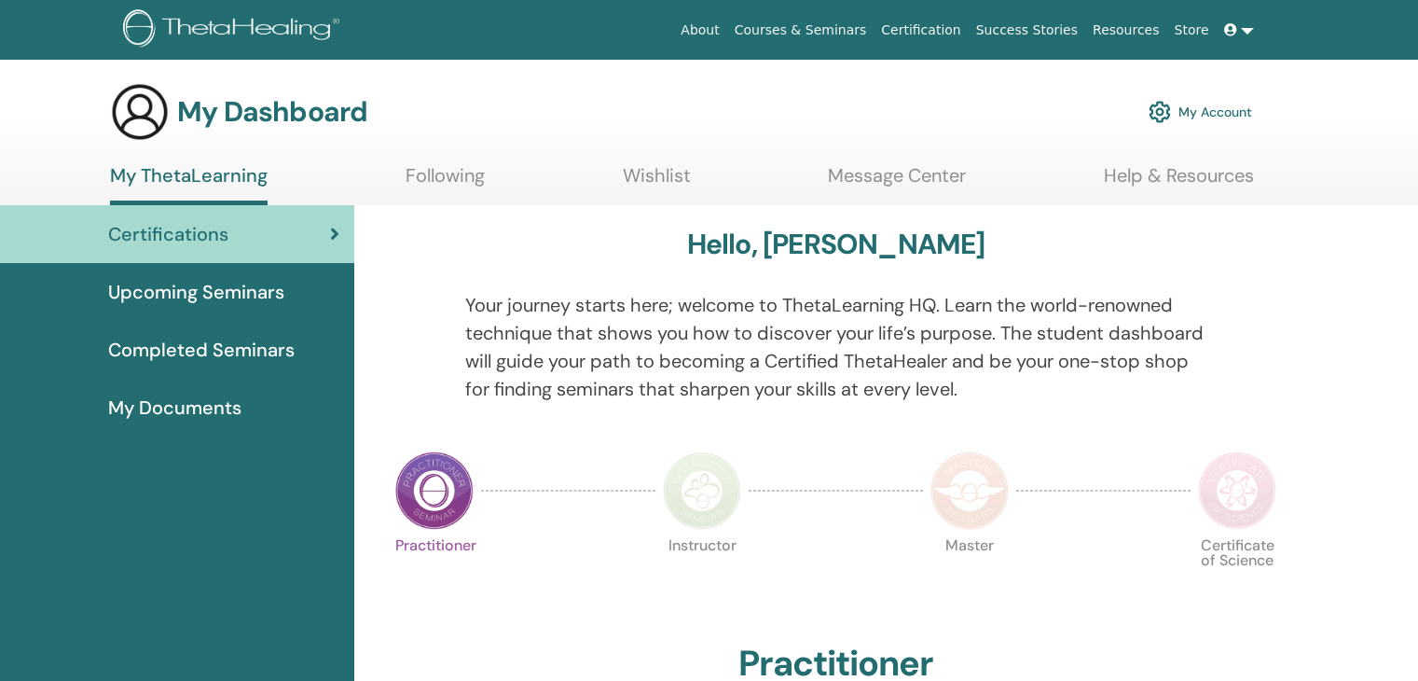 The width and height of the screenshot is (1418, 681). What do you see at coordinates (656, 182) in the screenshot?
I see `a: Wishlist` at bounding box center [656, 182].